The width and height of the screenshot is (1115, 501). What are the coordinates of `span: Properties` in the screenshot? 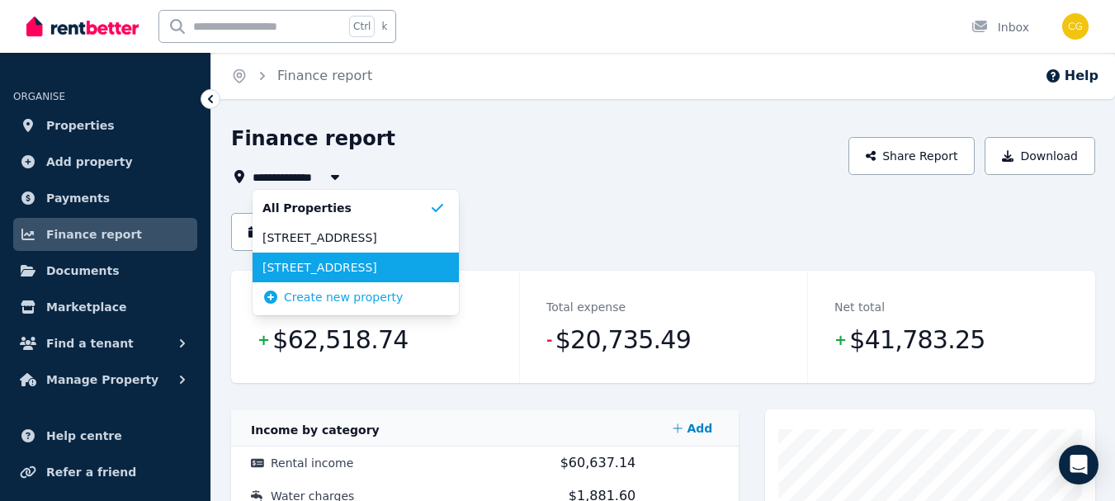 It's located at (80, 125).